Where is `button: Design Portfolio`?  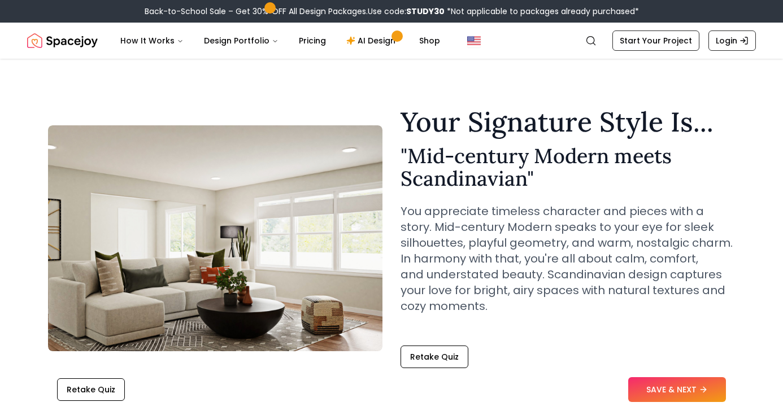 button: Design Portfolio is located at coordinates (241, 41).